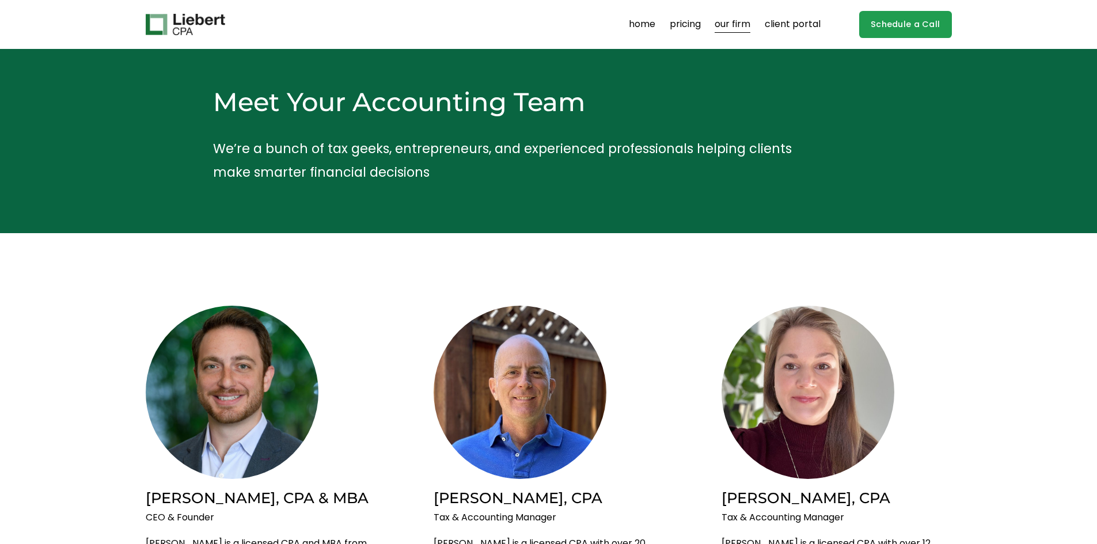  What do you see at coordinates (514, 102) in the screenshot?
I see `h2: Meet Your Accounting Team` at bounding box center [514, 102].